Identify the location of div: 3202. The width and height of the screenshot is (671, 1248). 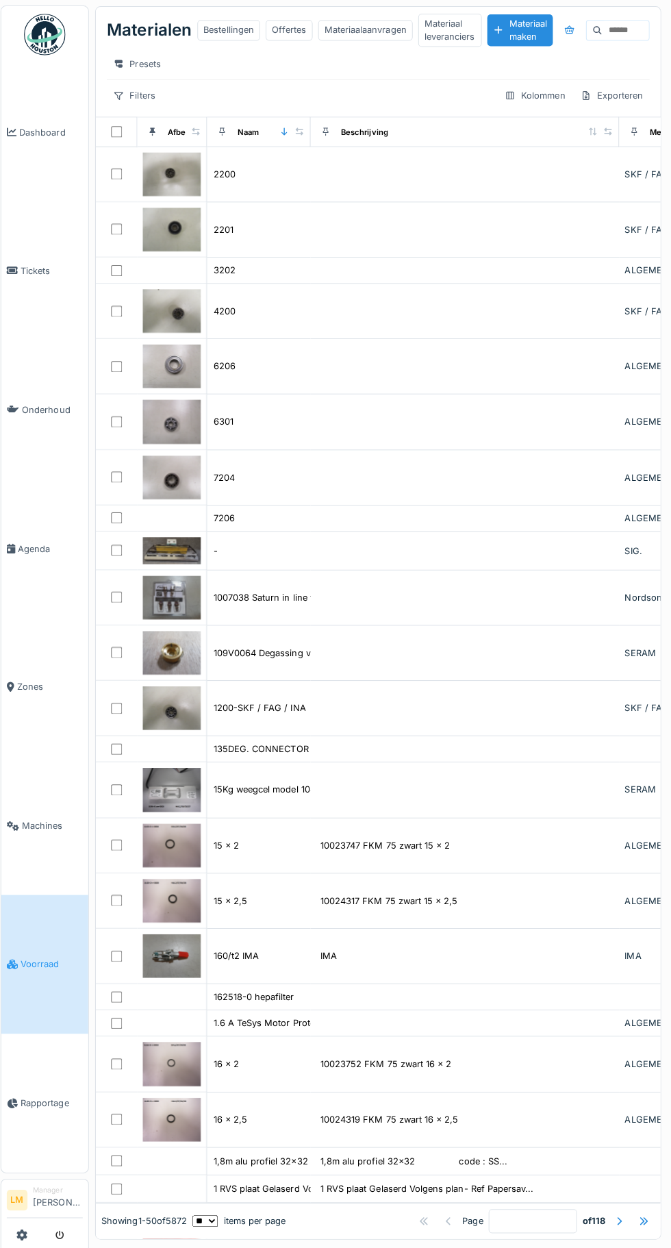
(227, 268).